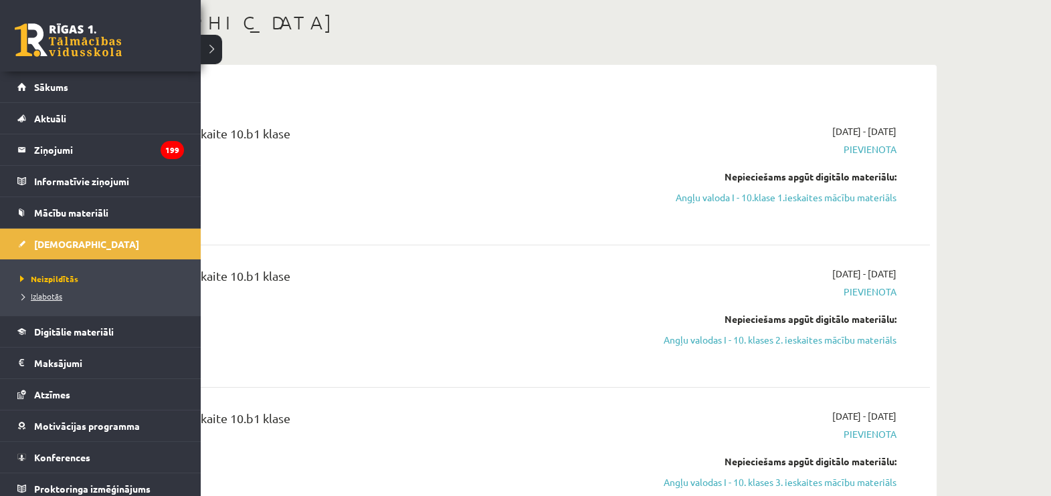  What do you see at coordinates (39, 296) in the screenshot?
I see `span: Izlabotās` at bounding box center [39, 296].